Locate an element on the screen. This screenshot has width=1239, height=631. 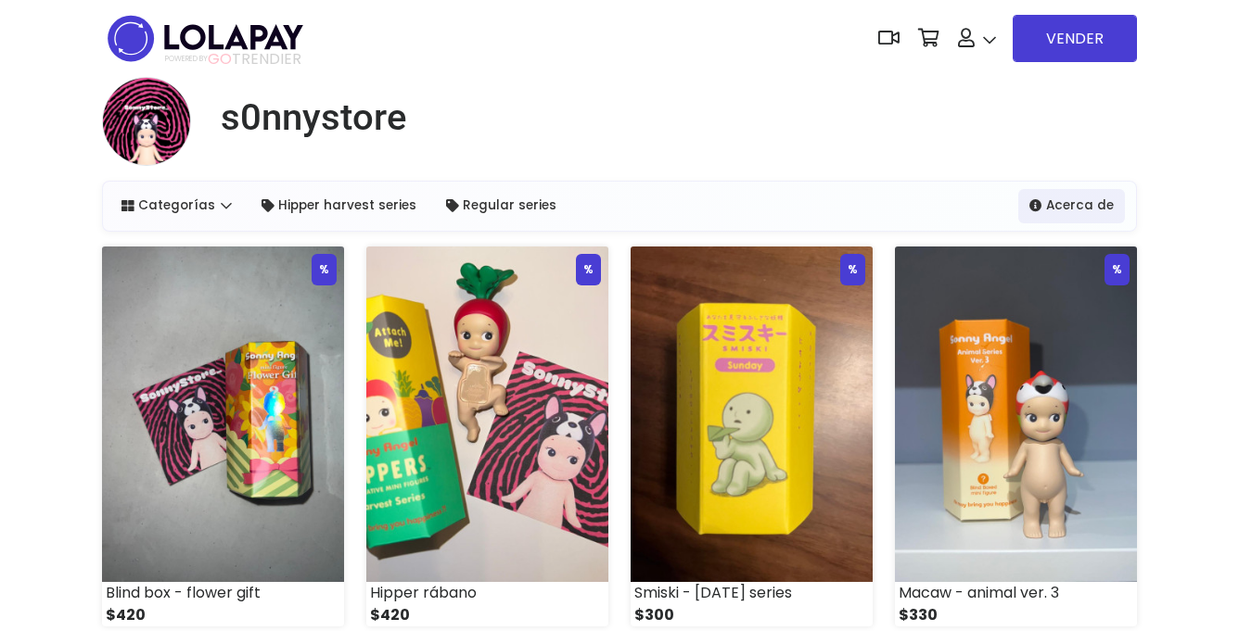
a: Acerca de is located at coordinates (1071, 206).